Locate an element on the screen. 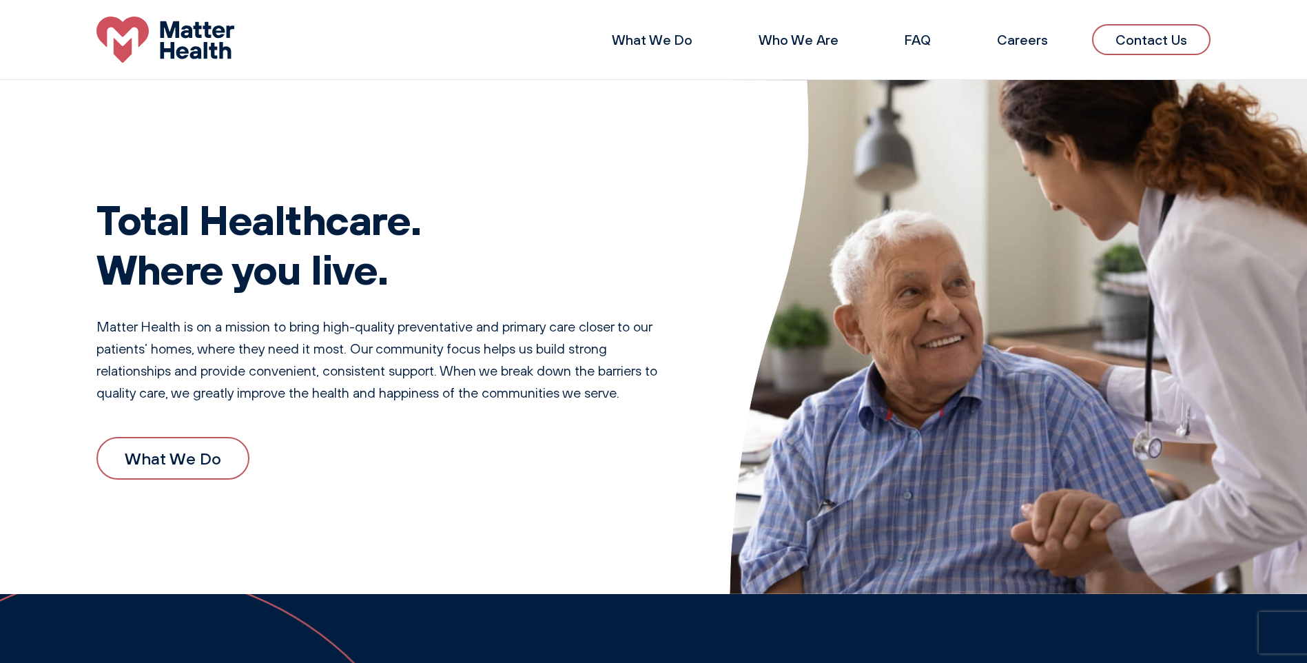  a: Contact Us is located at coordinates (1151, 39).